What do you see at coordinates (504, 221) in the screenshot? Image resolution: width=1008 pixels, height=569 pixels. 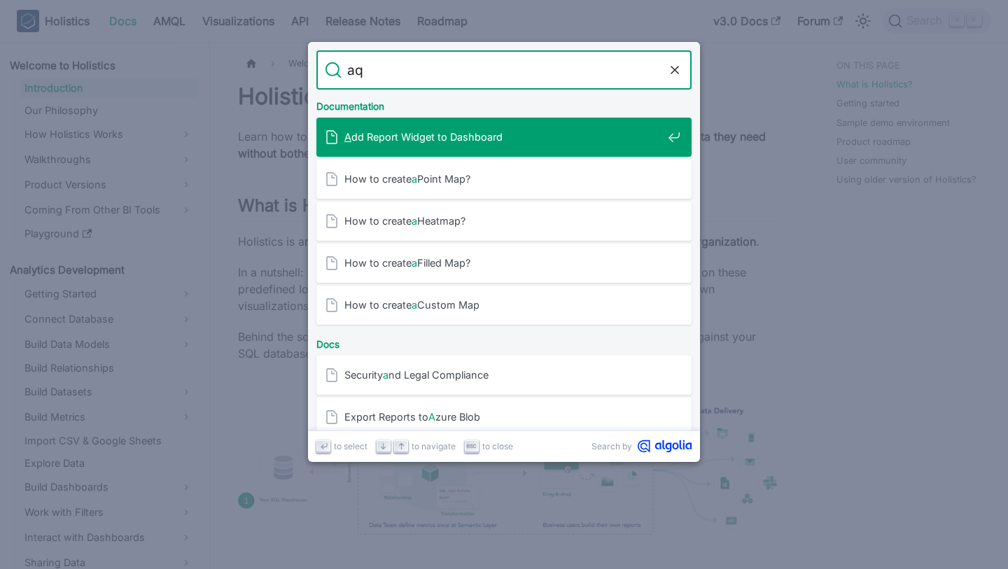 I see `span: How to create Heatmap?` at bounding box center [504, 221].